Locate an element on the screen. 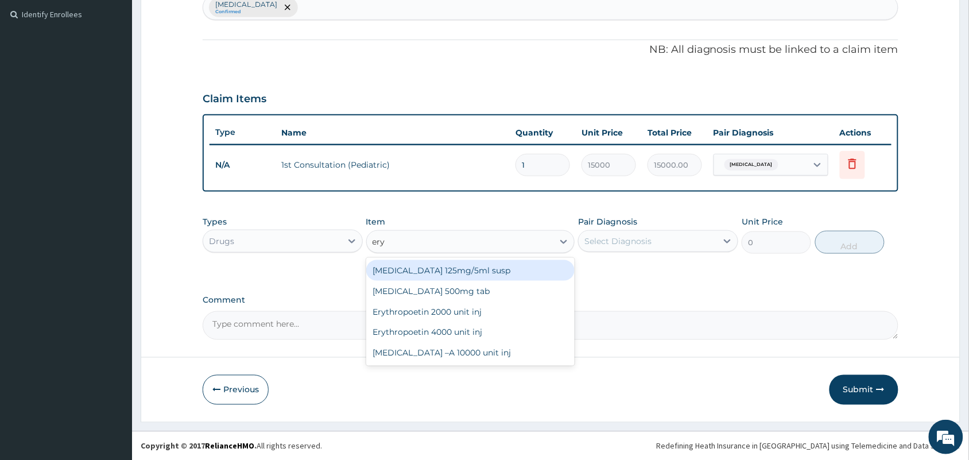 This screenshot has width=969, height=460. th: Total Price is located at coordinates (674, 133).